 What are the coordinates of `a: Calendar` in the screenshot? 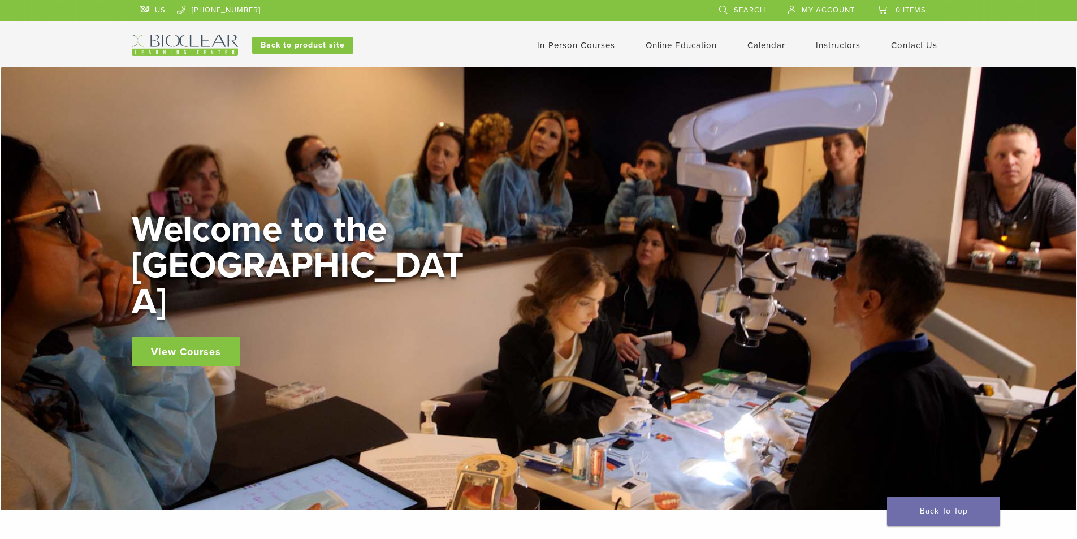 It's located at (766, 45).